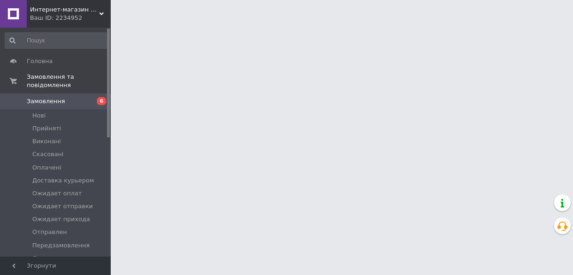 The height and width of the screenshot is (275, 573). I want to click on span: Отправлен, so click(49, 232).